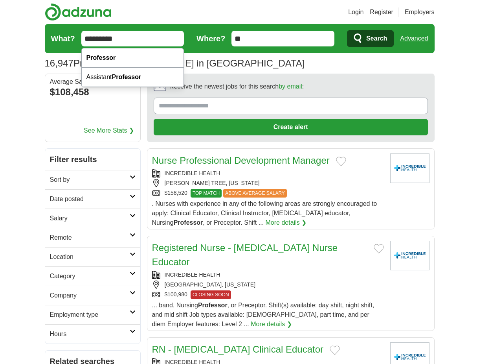 This screenshot has width=479, height=364. Describe the element at coordinates (241, 160) in the screenshot. I see `a: Nurse Professional Development Manager` at that location.